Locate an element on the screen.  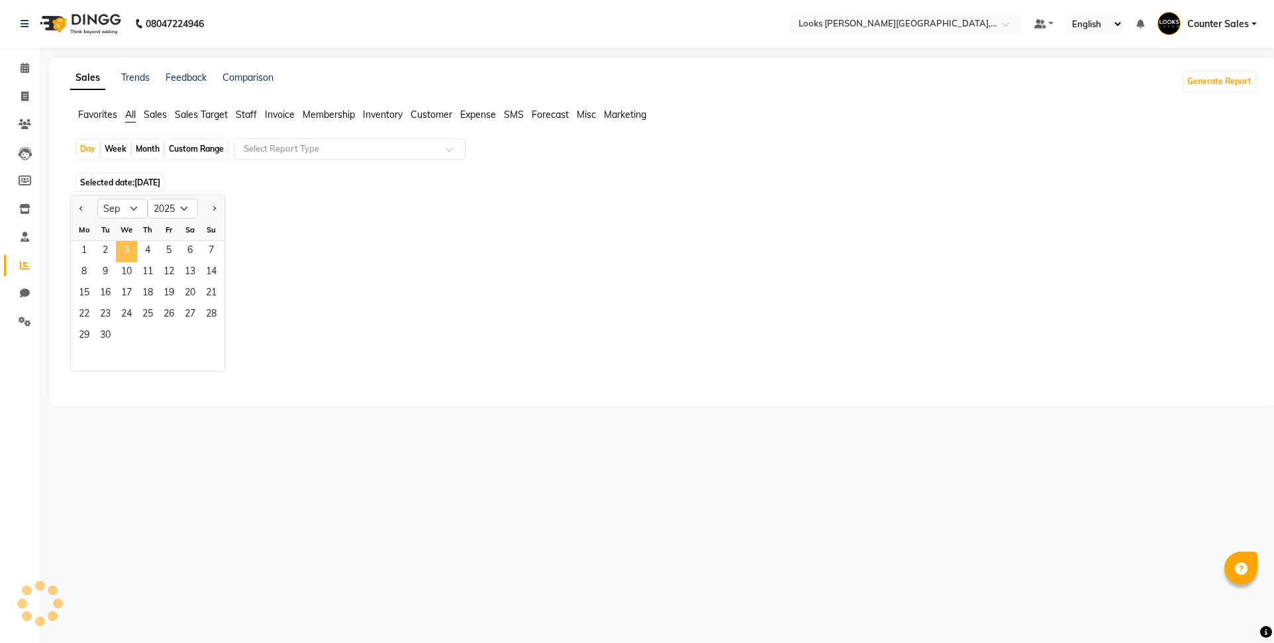
span: 22 is located at coordinates (84, 315).